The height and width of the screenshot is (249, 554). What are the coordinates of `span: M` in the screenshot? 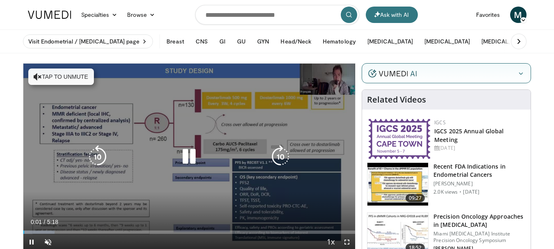 It's located at (518, 15).